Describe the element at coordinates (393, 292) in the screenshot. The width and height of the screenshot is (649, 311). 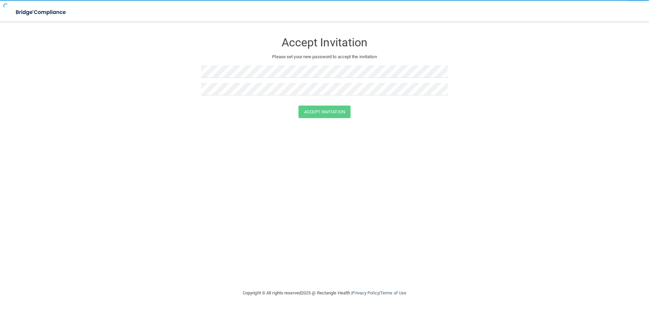
I see `a: Terms of Use` at that location.